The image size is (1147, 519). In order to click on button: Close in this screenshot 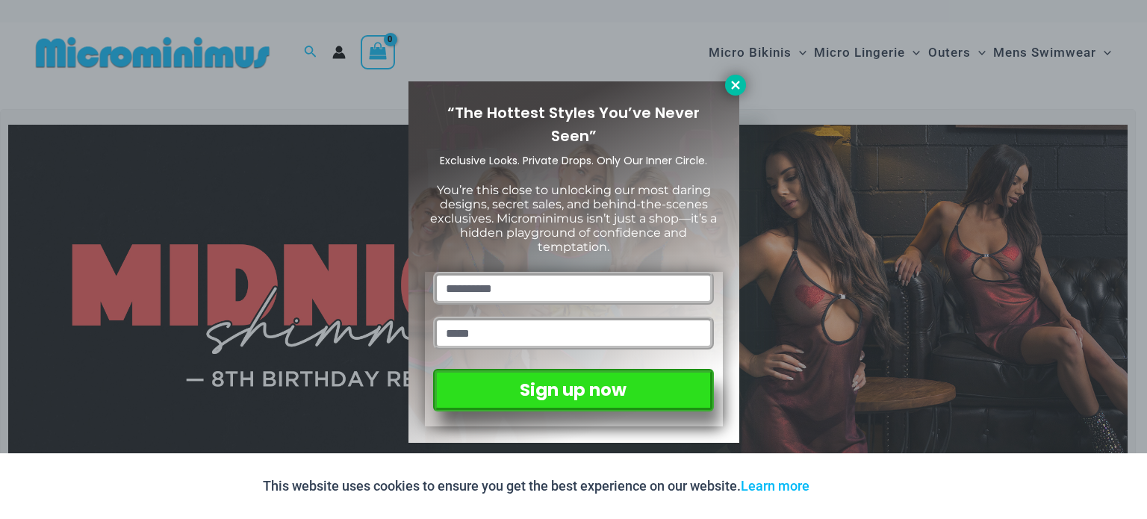, I will do `click(735, 85)`.